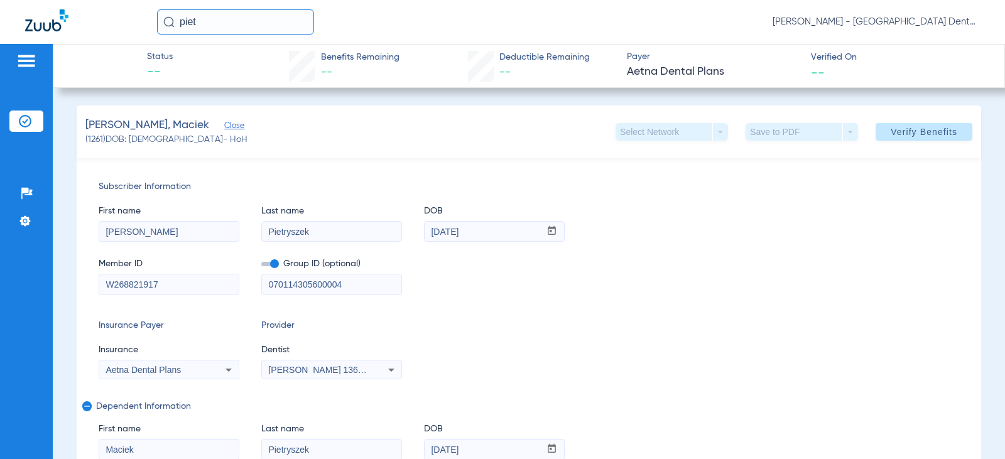  Describe the element at coordinates (332, 350) in the screenshot. I see `span: Dentist` at that location.